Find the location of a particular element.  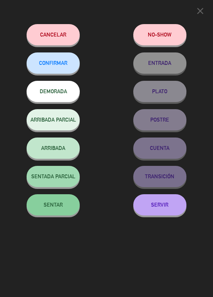

button: PLATO is located at coordinates (160, 91).